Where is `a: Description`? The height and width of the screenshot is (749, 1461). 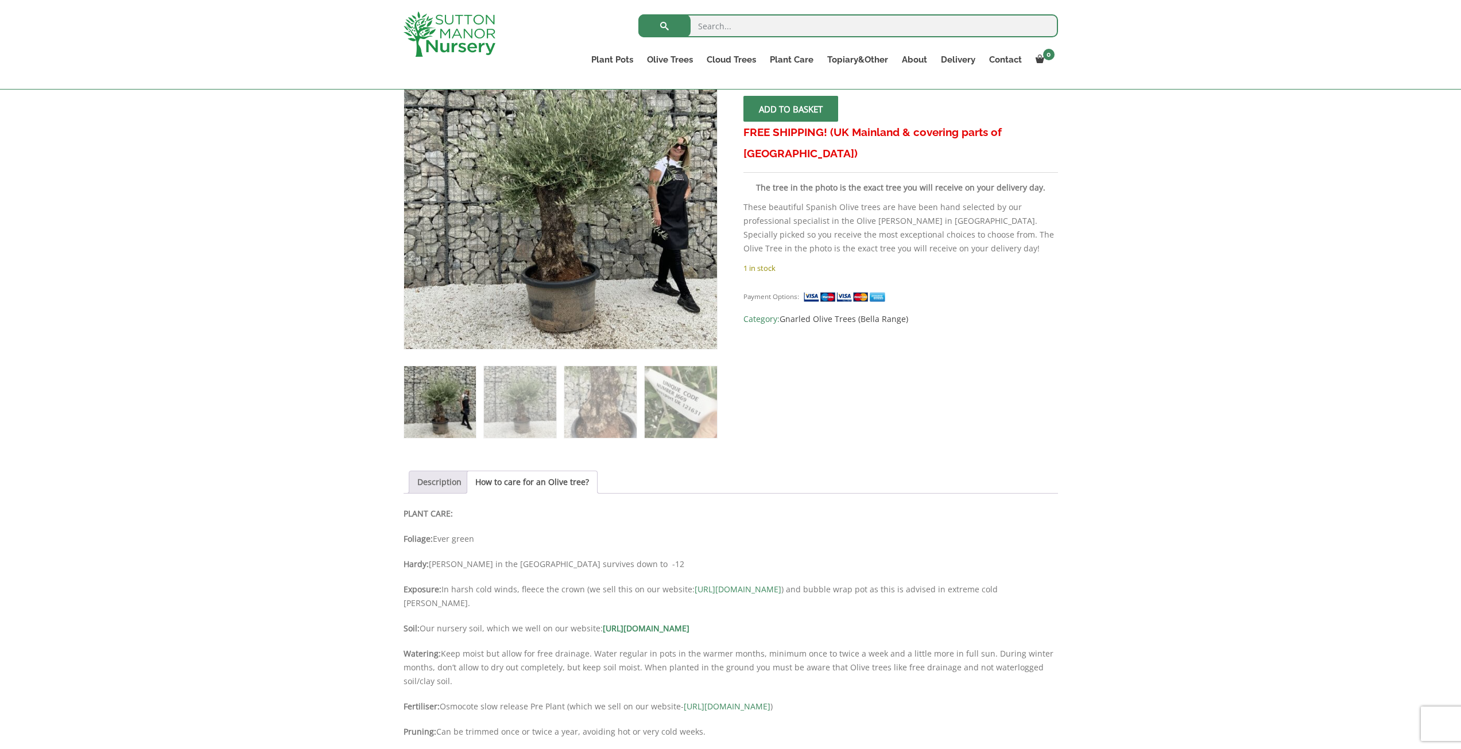
a: Description is located at coordinates (439, 482).